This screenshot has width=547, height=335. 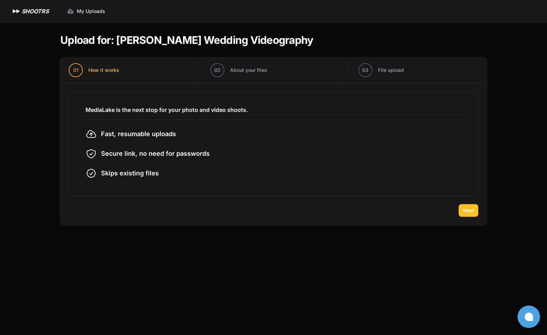 I want to click on span: About your files, so click(x=248, y=70).